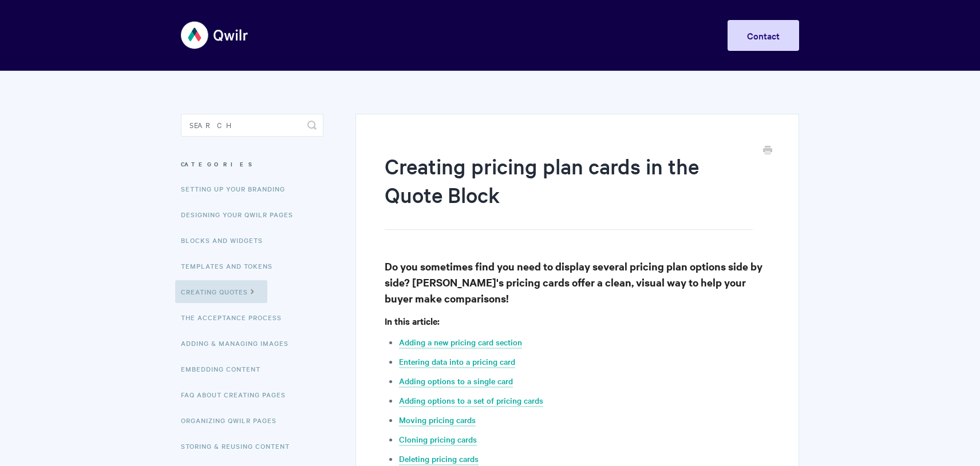 Image resolution: width=980 pixels, height=466 pixels. I want to click on a: Adding & Managing Images, so click(239, 343).